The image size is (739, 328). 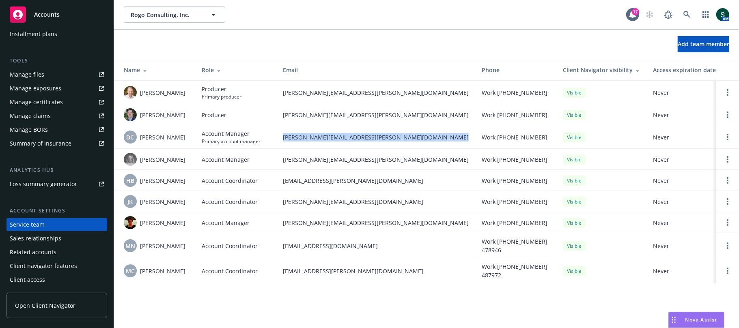 I want to click on div: Loss summary generator, so click(x=43, y=184).